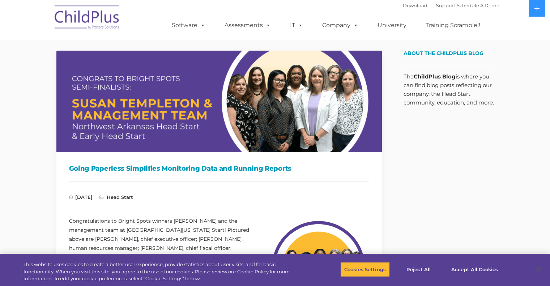  What do you see at coordinates (419, 270) in the screenshot?
I see `button: Reject All` at bounding box center [419, 270].